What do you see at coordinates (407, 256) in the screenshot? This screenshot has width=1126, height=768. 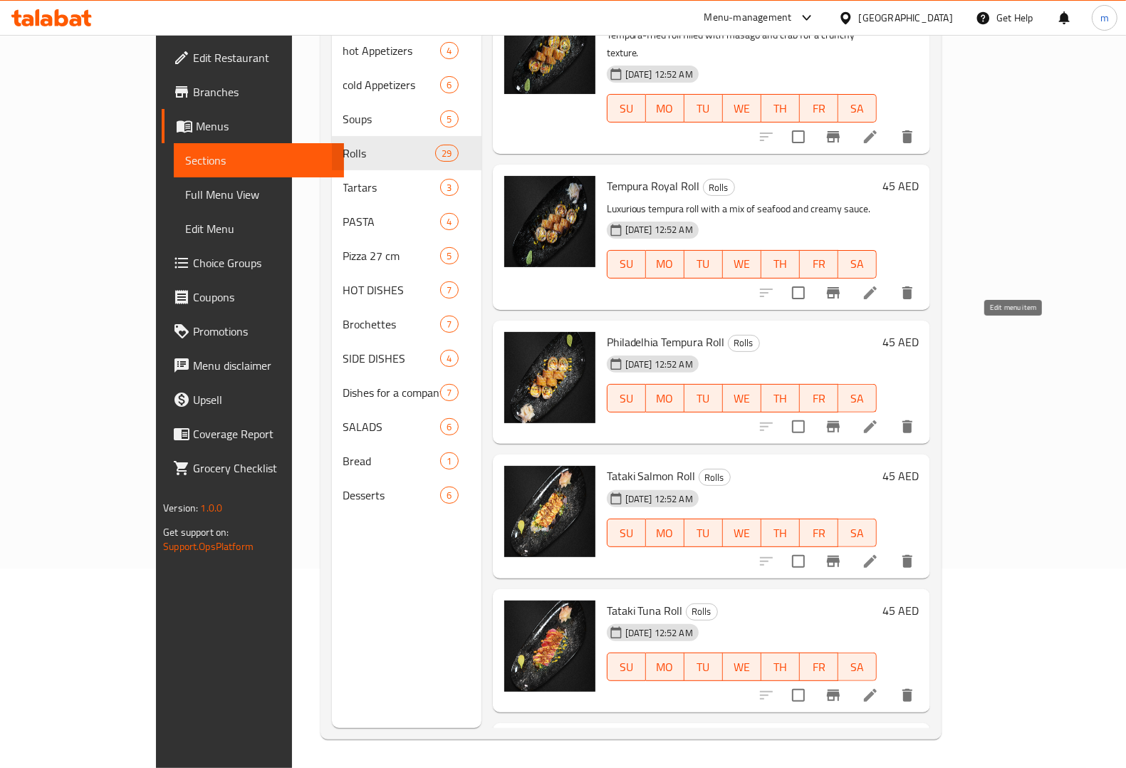 I see `div: Pizza 27 cm5` at bounding box center [407, 256].